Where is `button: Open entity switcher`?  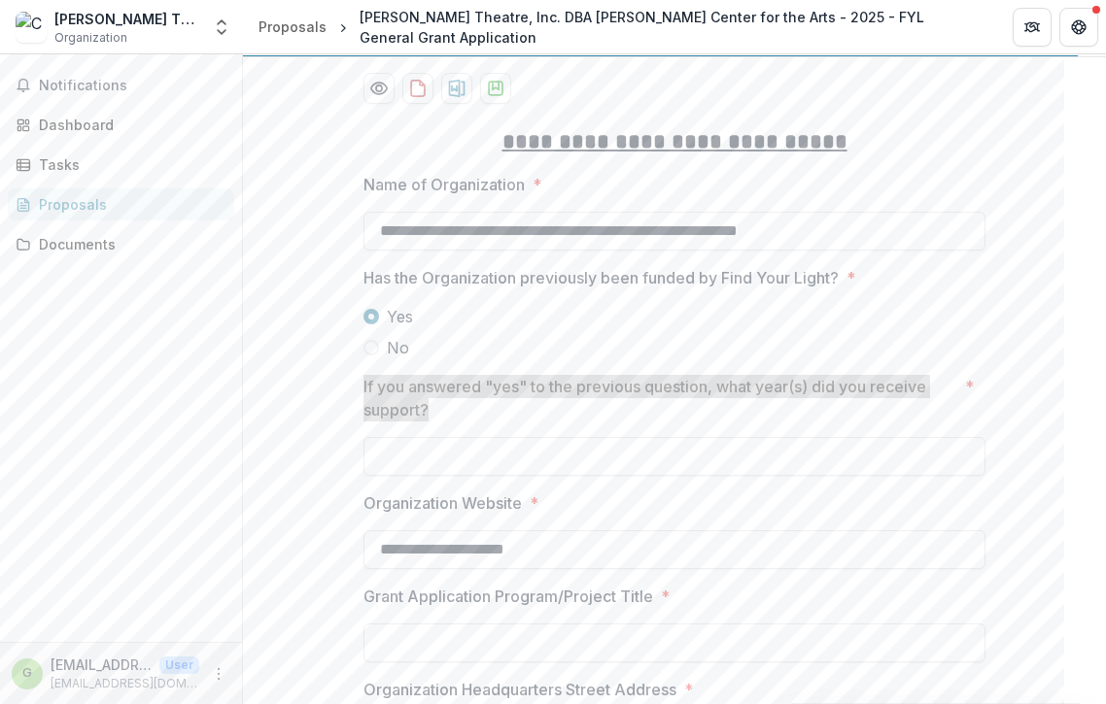
button: Open entity switcher is located at coordinates (222, 27).